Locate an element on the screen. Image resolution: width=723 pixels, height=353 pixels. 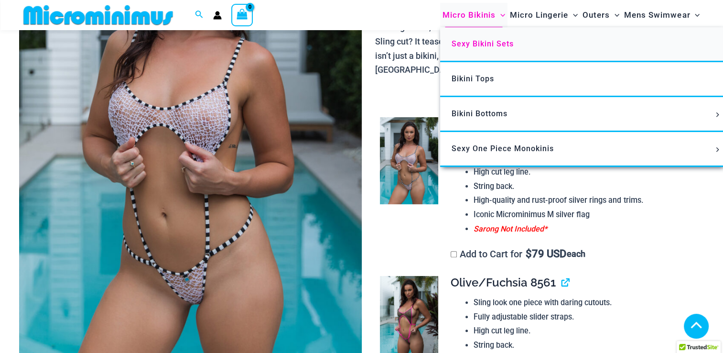
a: Micro BikinisMenu ToggleMenu Toggle is located at coordinates (474, 15).